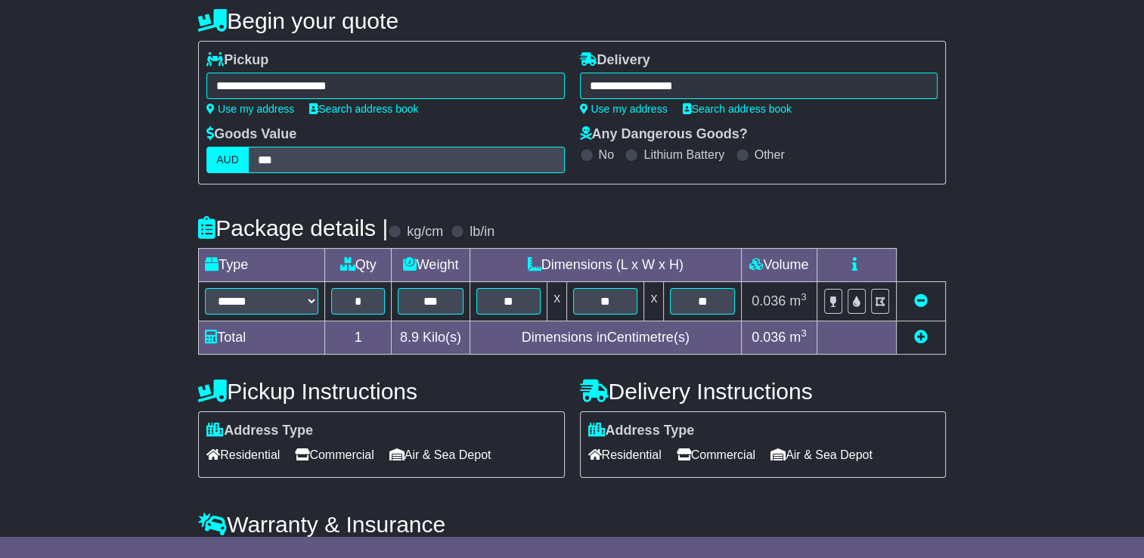 The image size is (1144, 558). Describe the element at coordinates (228, 160) in the screenshot. I see `label: AUD` at that location.